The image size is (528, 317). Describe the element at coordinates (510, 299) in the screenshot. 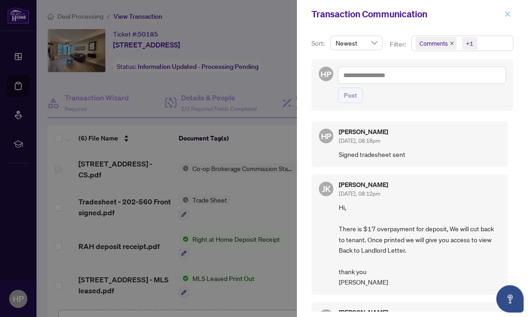

I see `button: Open asap` at that location.